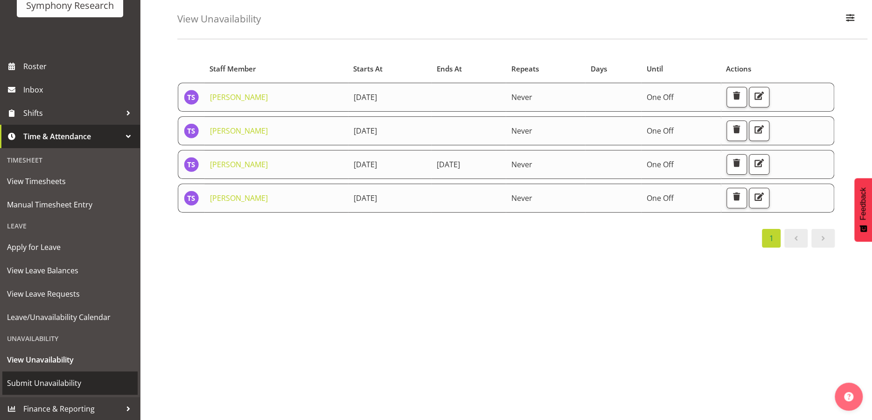 The height and width of the screenshot is (420, 872). What do you see at coordinates (233, 69) in the screenshot?
I see `span: Staff Member` at bounding box center [233, 69].